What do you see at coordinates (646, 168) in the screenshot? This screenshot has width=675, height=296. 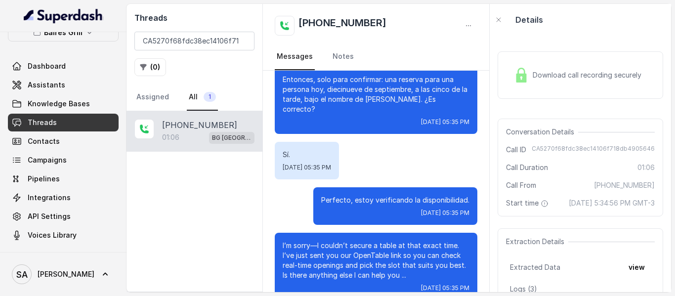 I see `span: 01:06` at bounding box center [646, 168].